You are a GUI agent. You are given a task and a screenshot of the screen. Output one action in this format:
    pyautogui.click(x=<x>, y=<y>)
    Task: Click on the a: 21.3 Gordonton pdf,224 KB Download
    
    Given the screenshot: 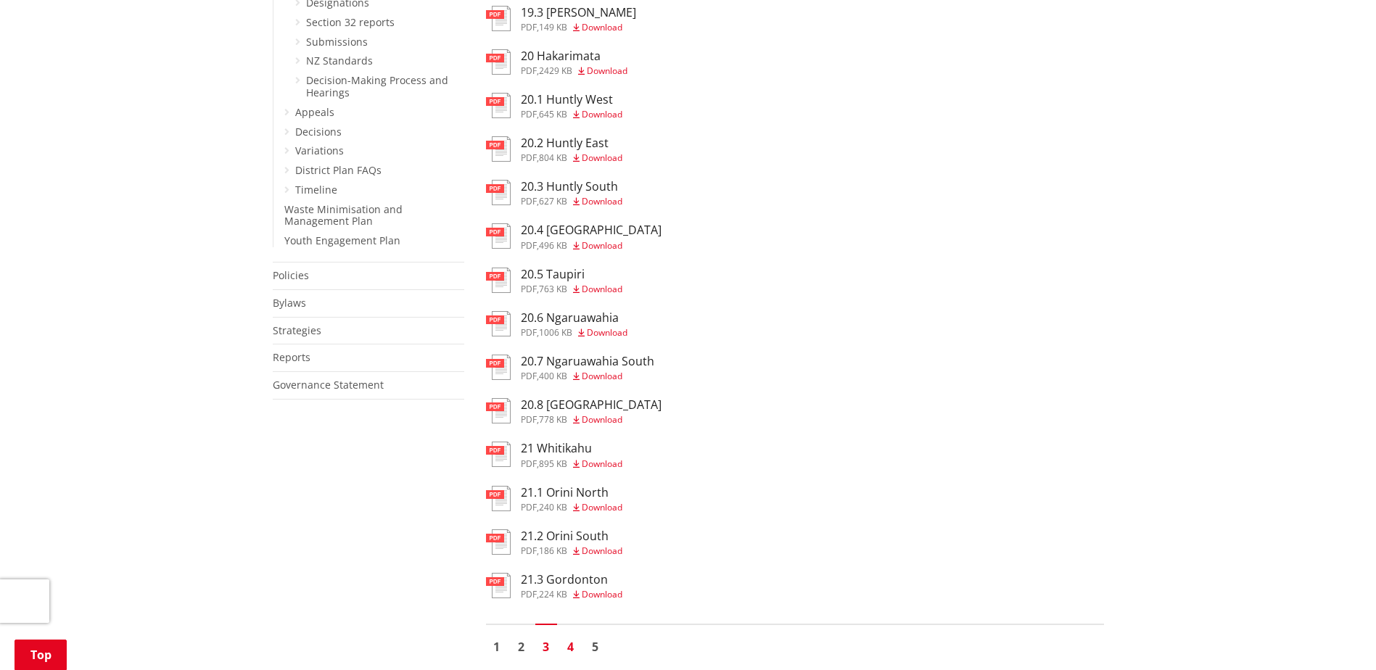 What is the action you would take?
    pyautogui.click(x=554, y=586)
    